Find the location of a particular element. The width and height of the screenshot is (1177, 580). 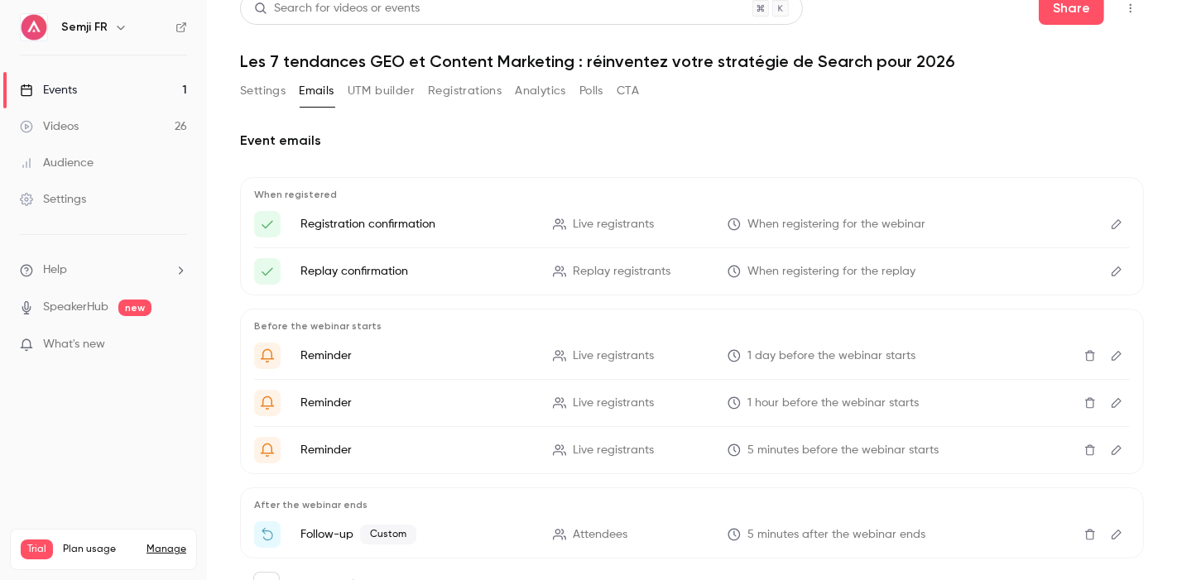

div: Videos is located at coordinates (49, 127).